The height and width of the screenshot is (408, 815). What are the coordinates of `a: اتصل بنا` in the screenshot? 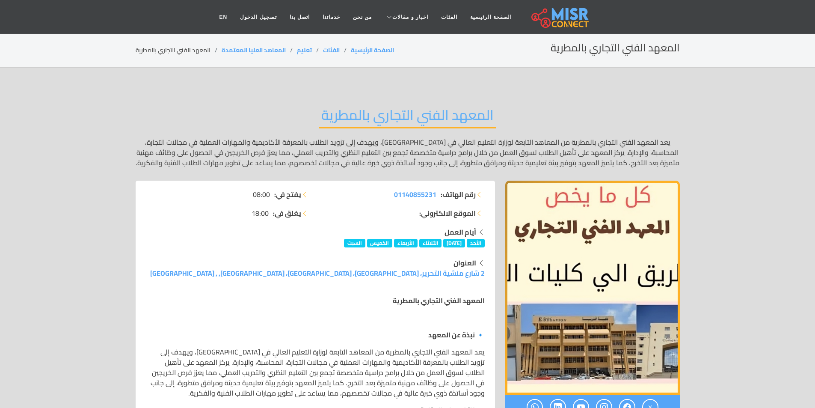 It's located at (299, 17).